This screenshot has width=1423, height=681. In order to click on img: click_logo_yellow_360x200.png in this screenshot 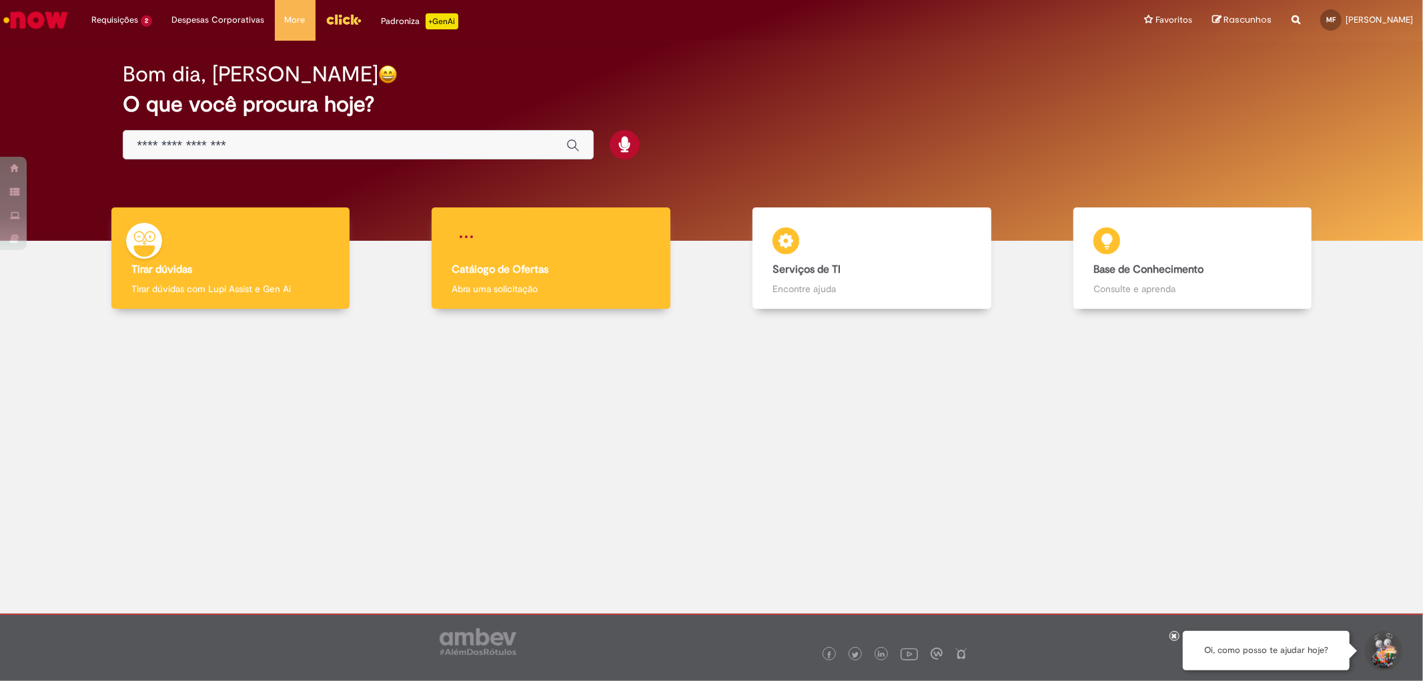, I will do `click(343, 19)`.